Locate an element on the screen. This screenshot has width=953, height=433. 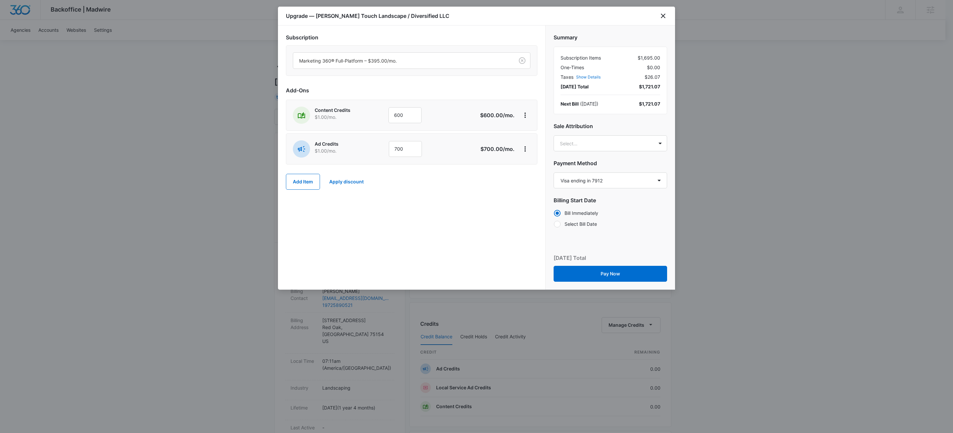
button: Clear is located at coordinates (522, 61).